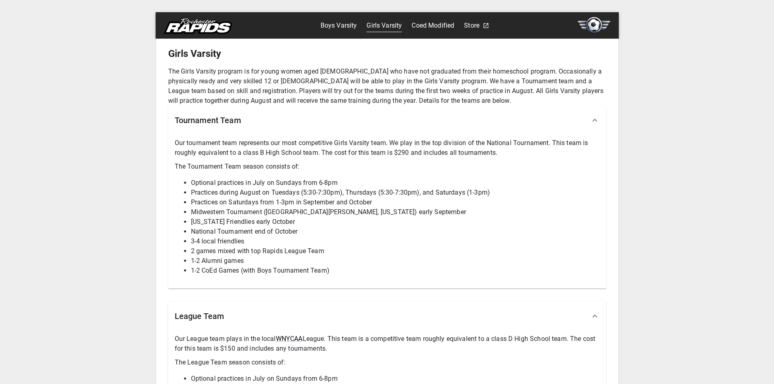 This screenshot has height=384, width=774. What do you see at coordinates (395, 202) in the screenshot?
I see `li: Practices on Saturdays from 1-3pm in September and October` at bounding box center [395, 202].